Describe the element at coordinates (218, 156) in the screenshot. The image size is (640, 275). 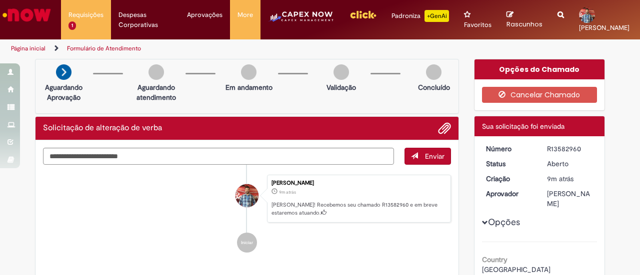
I see `textarea: Digite sua mensagem aqui...` at that location.